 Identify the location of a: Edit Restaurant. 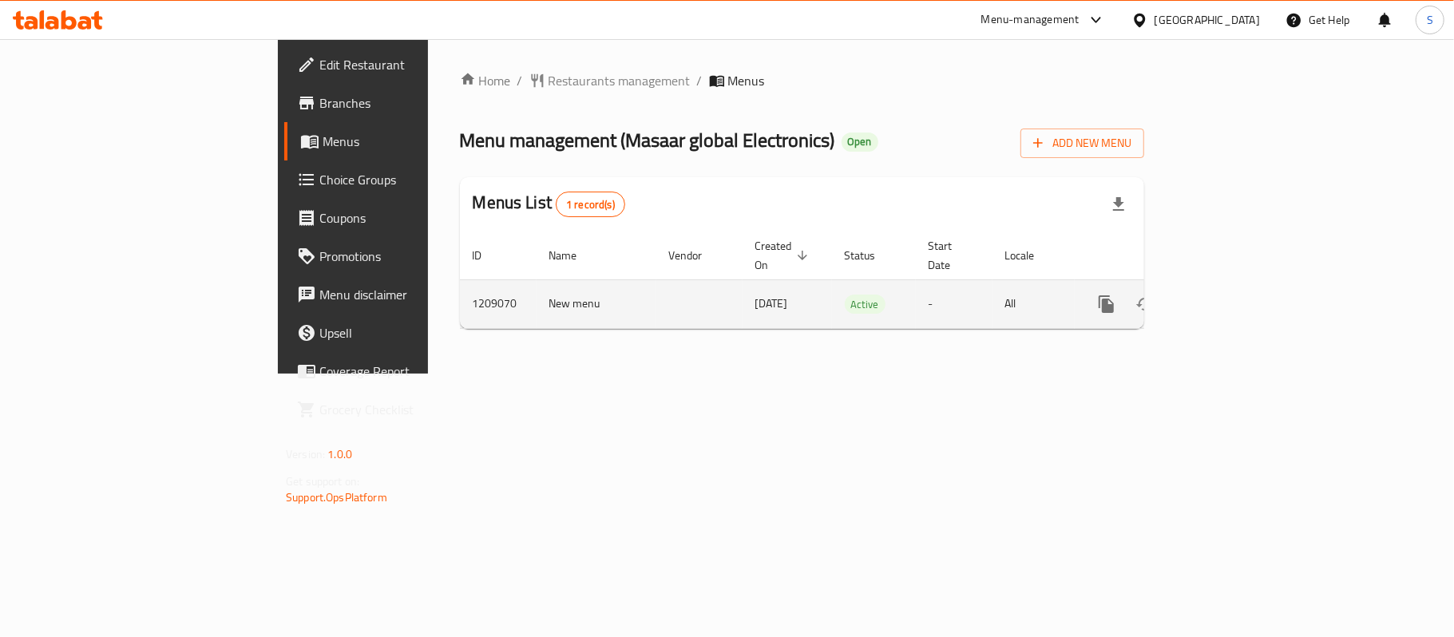
(402, 65).